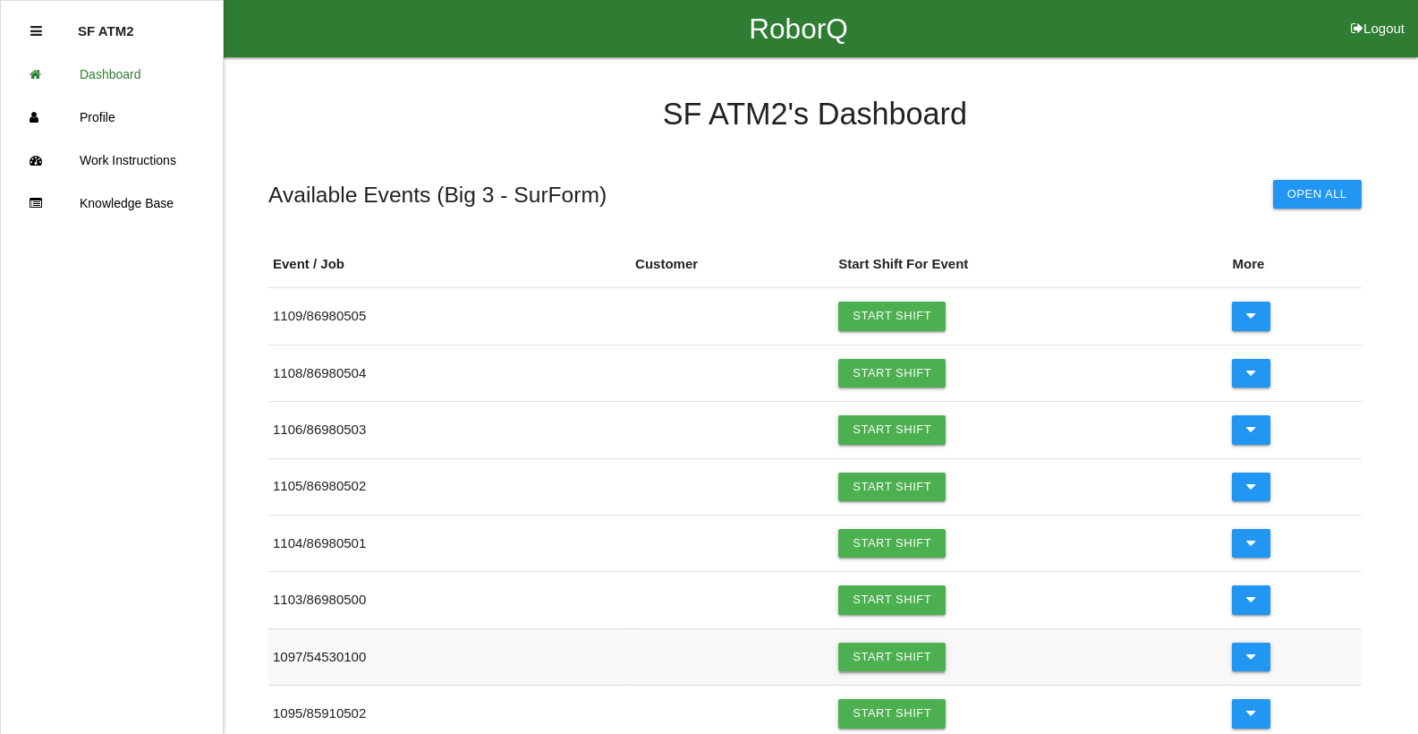  I want to click on h5: Available Events ( Big 3 - SurForm ), so click(438, 194).